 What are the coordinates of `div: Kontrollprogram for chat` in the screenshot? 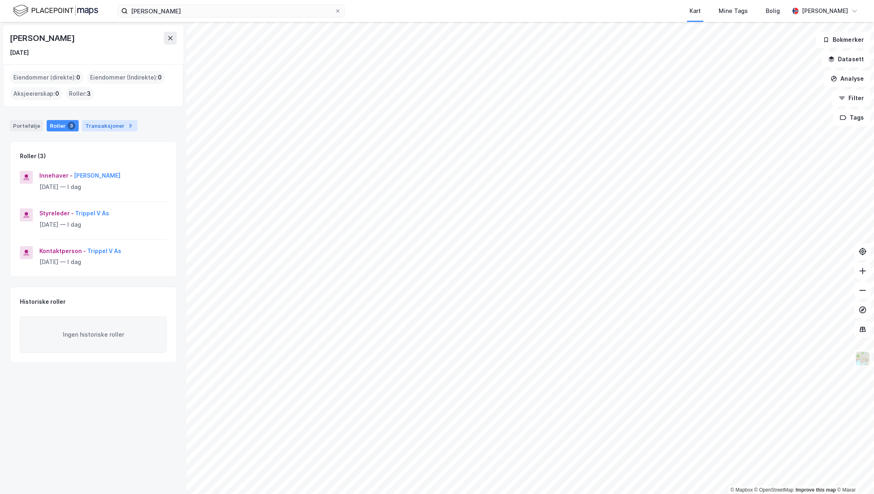 It's located at (854, 475).